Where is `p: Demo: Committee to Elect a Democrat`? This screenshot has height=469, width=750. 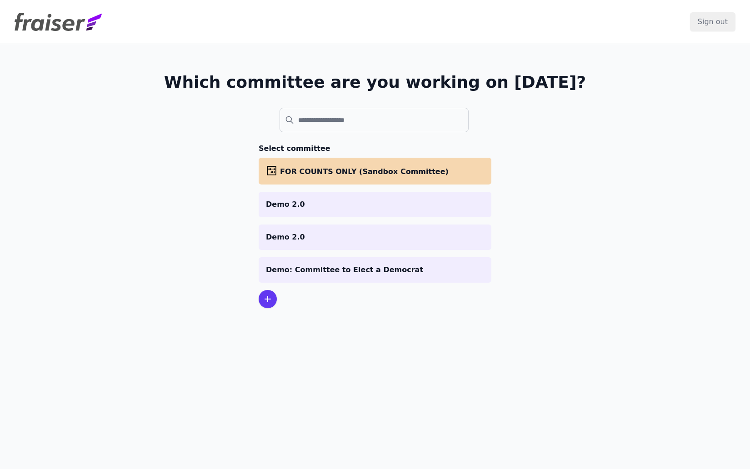 p: Demo: Committee to Elect a Democrat is located at coordinates (375, 270).